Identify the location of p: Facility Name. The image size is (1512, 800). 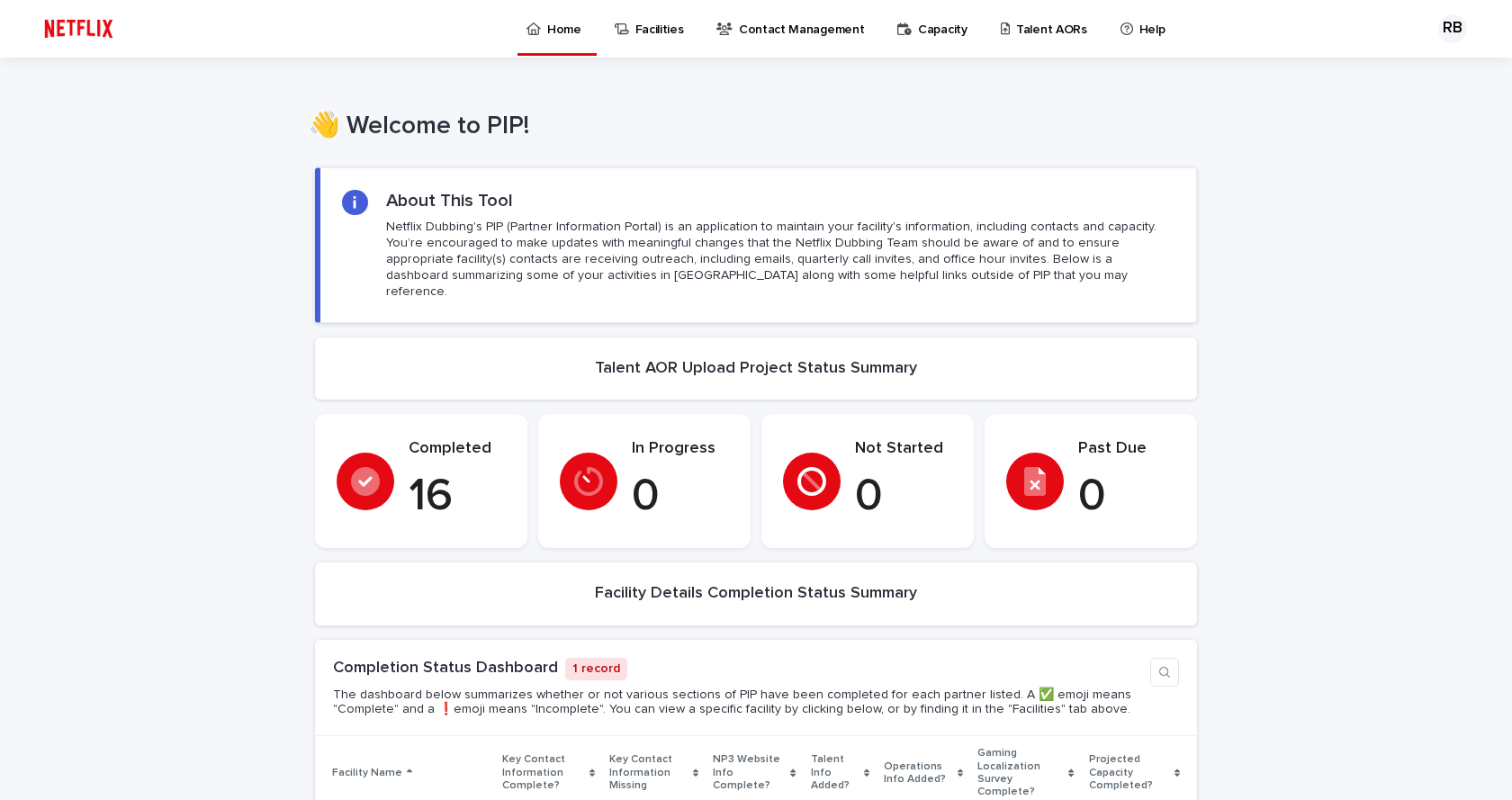
(368, 772).